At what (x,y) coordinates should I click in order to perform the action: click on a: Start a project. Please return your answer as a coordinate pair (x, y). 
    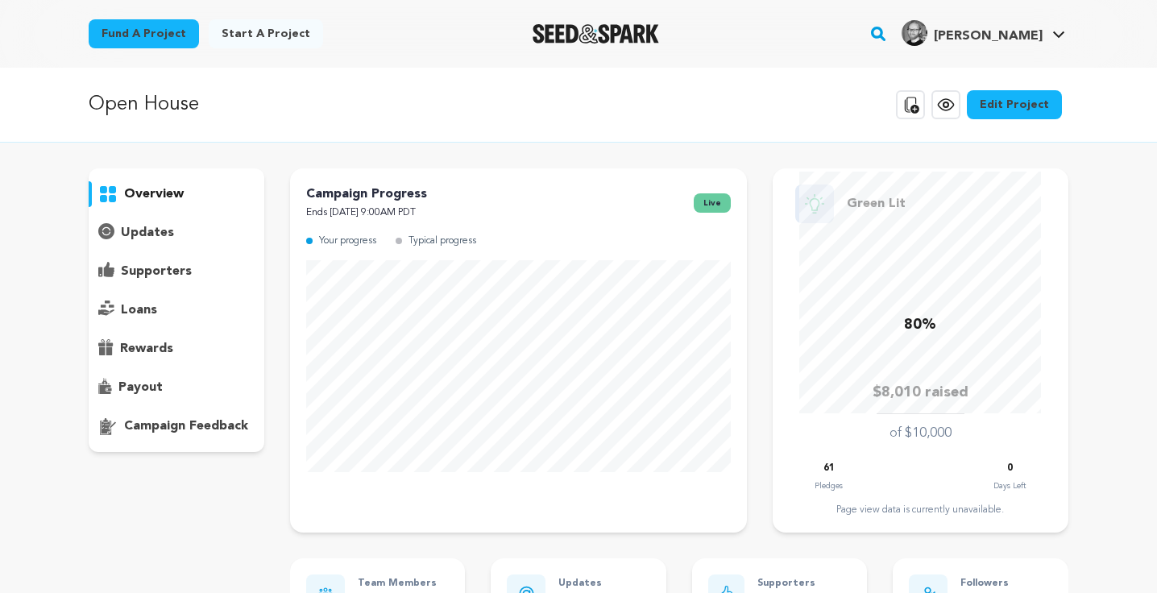
    Looking at the image, I should click on (266, 34).